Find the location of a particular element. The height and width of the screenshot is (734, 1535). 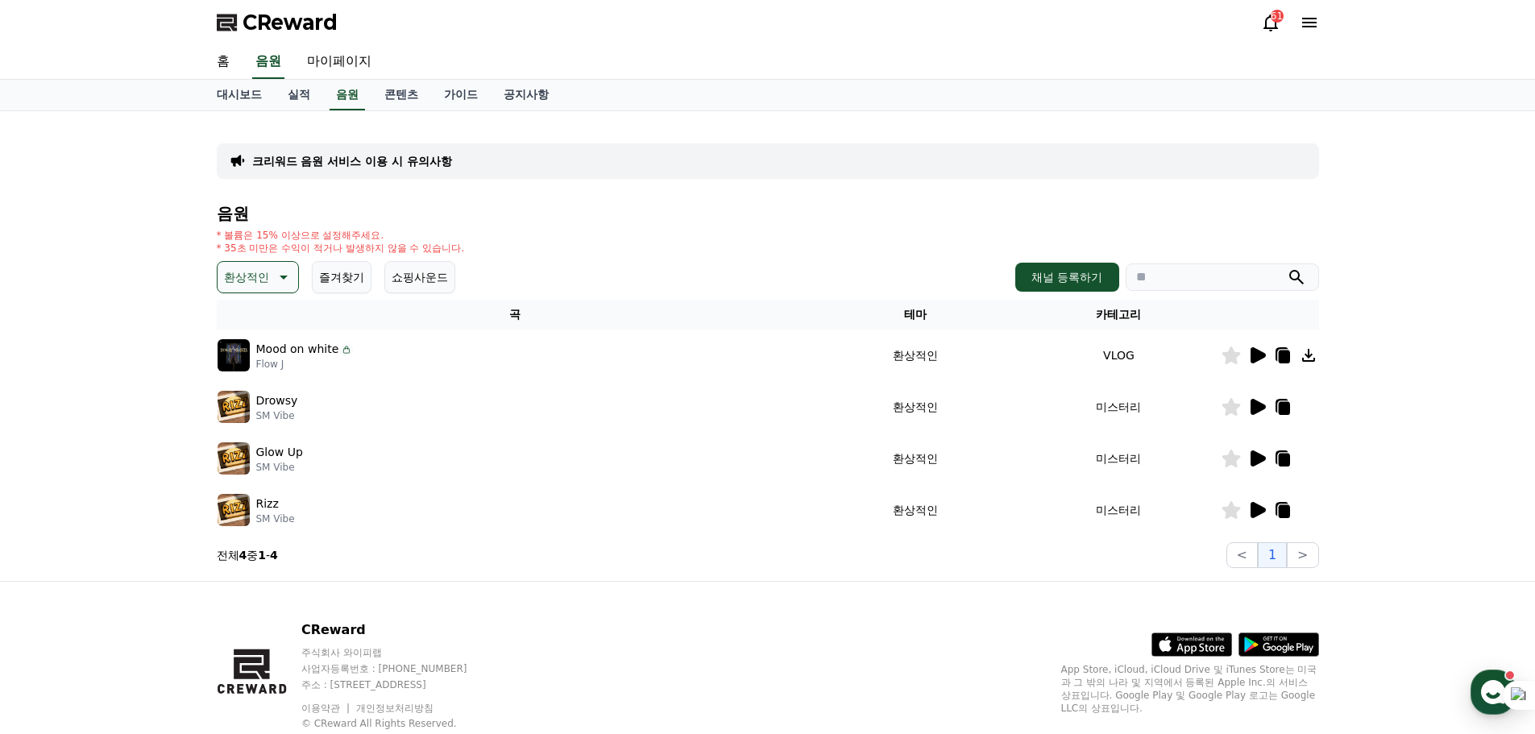

a: 대시보드 is located at coordinates (239, 95).